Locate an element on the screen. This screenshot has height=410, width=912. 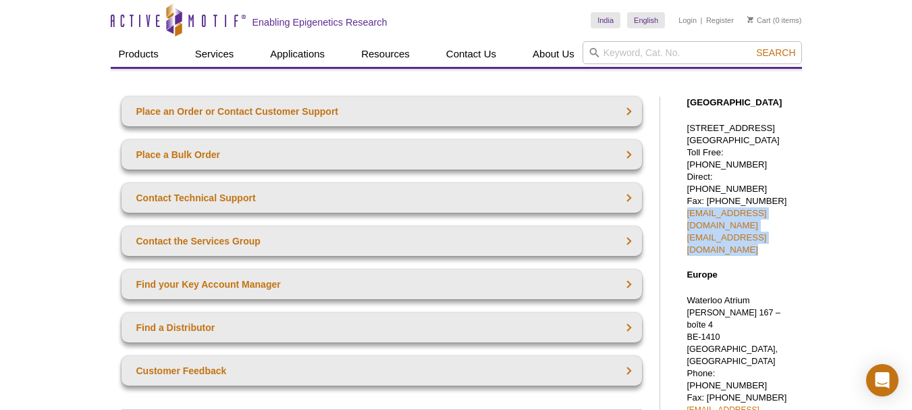
a: Contact the Services Group is located at coordinates (382, 241).